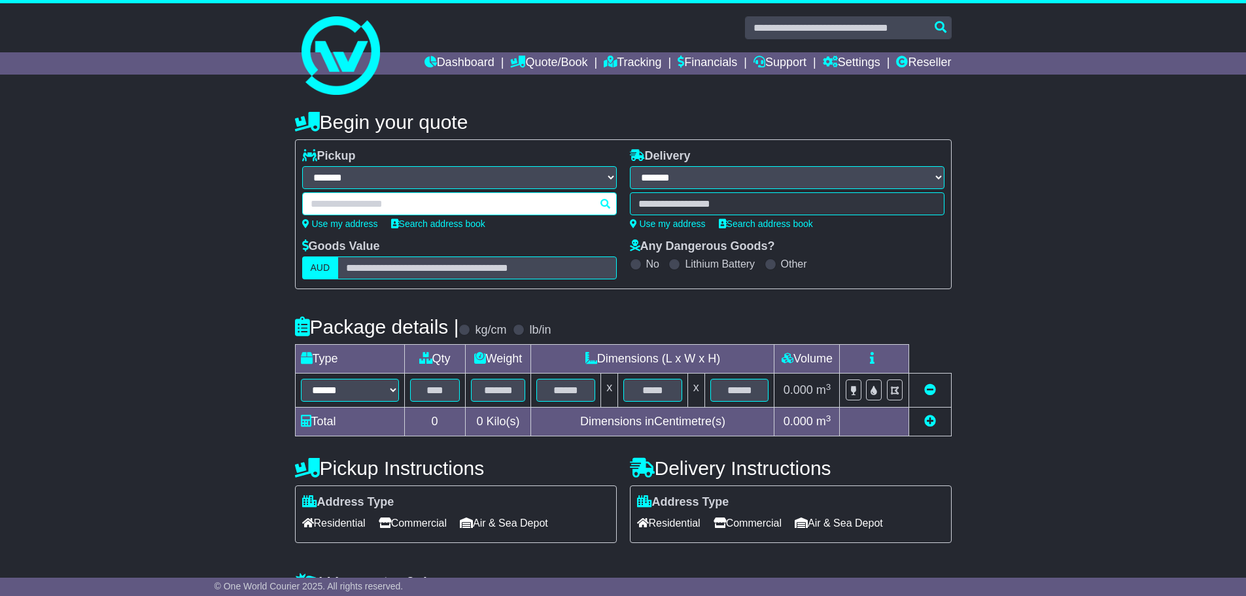 The height and width of the screenshot is (596, 1246). I want to click on label: lb/in, so click(540, 330).